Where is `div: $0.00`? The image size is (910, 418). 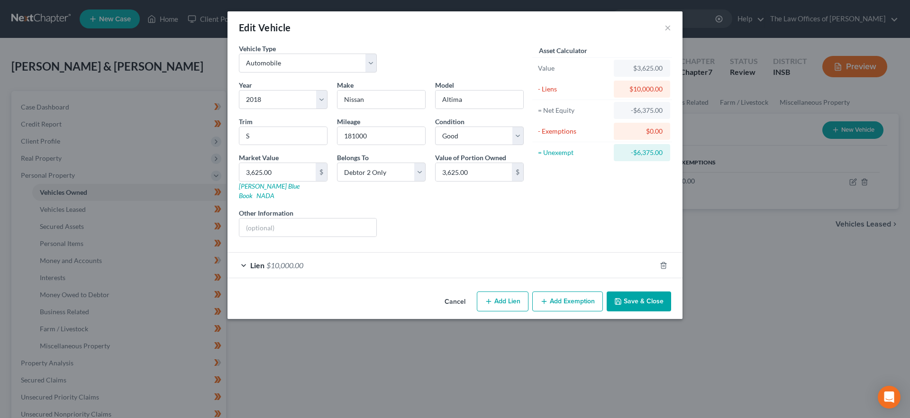 div: $0.00 is located at coordinates (642, 131).